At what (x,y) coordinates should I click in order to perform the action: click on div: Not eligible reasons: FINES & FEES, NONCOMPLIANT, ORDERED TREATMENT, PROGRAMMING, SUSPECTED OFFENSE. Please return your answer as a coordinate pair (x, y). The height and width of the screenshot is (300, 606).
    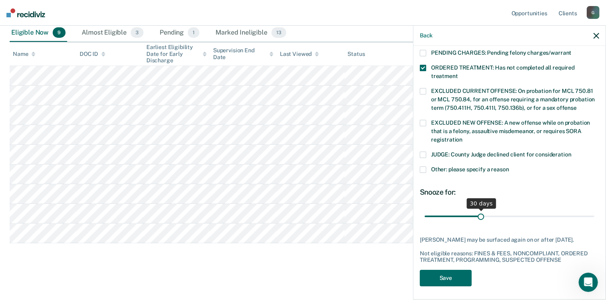
    Looking at the image, I should click on (509, 257).